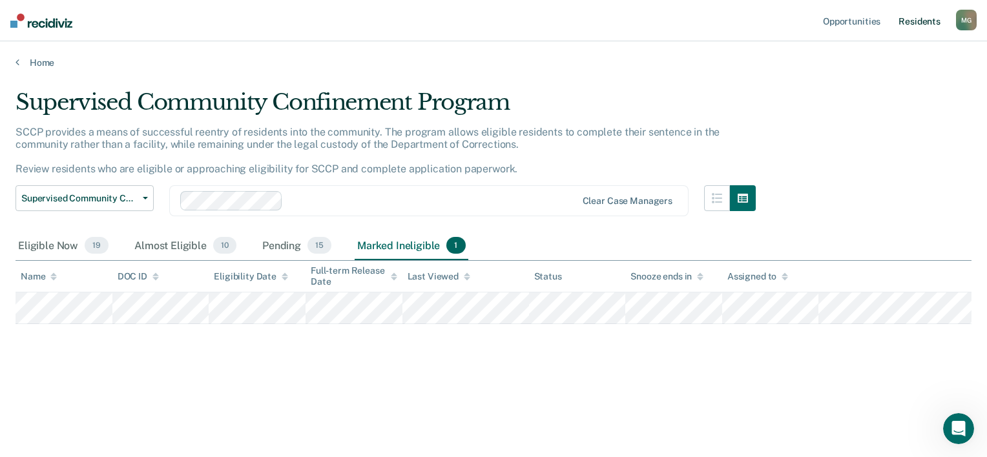  What do you see at coordinates (758, 277) in the screenshot?
I see `div: Assigned to` at bounding box center [758, 277].